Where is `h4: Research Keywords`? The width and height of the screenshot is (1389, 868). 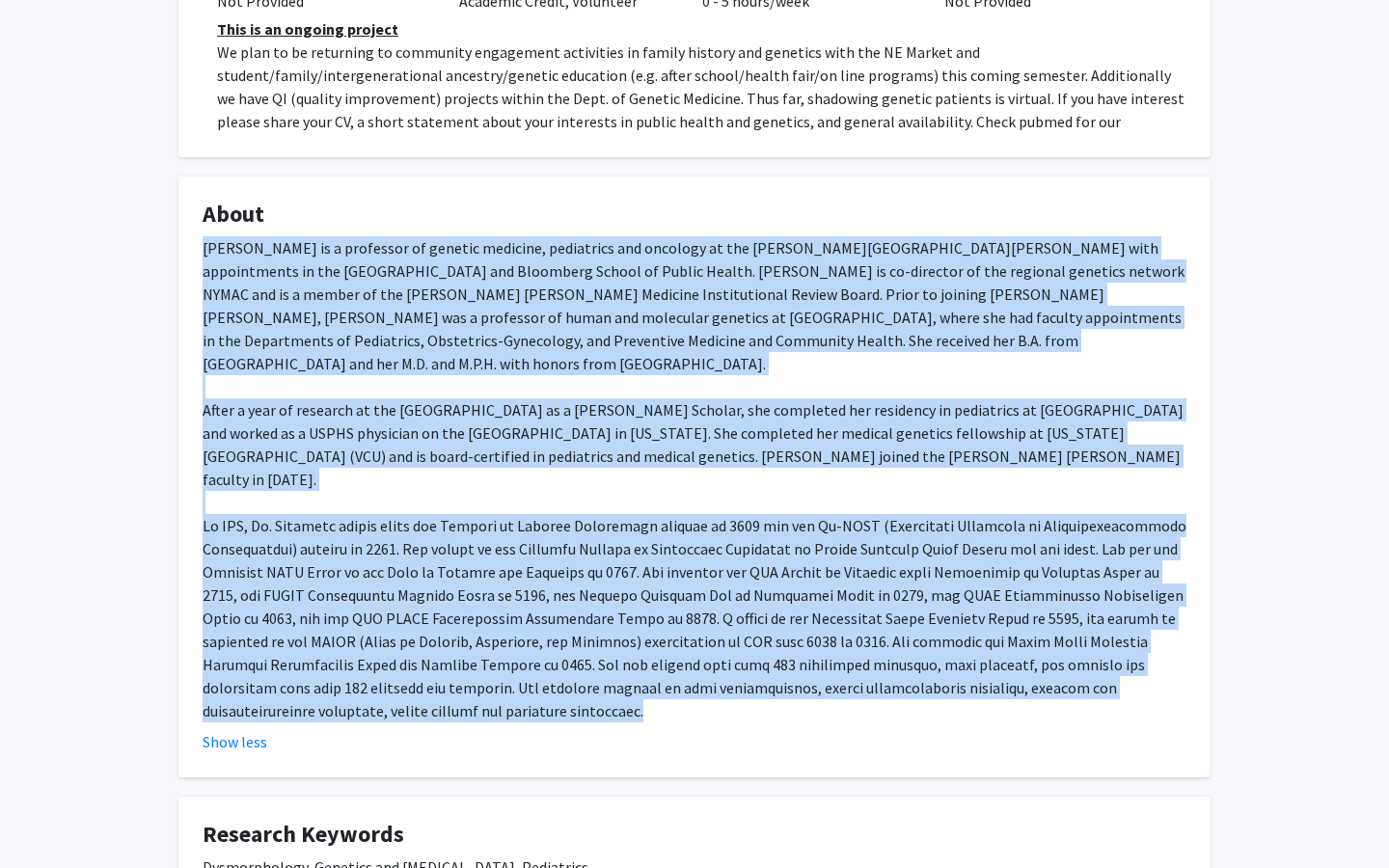 h4: Research Keywords is located at coordinates (695, 835).